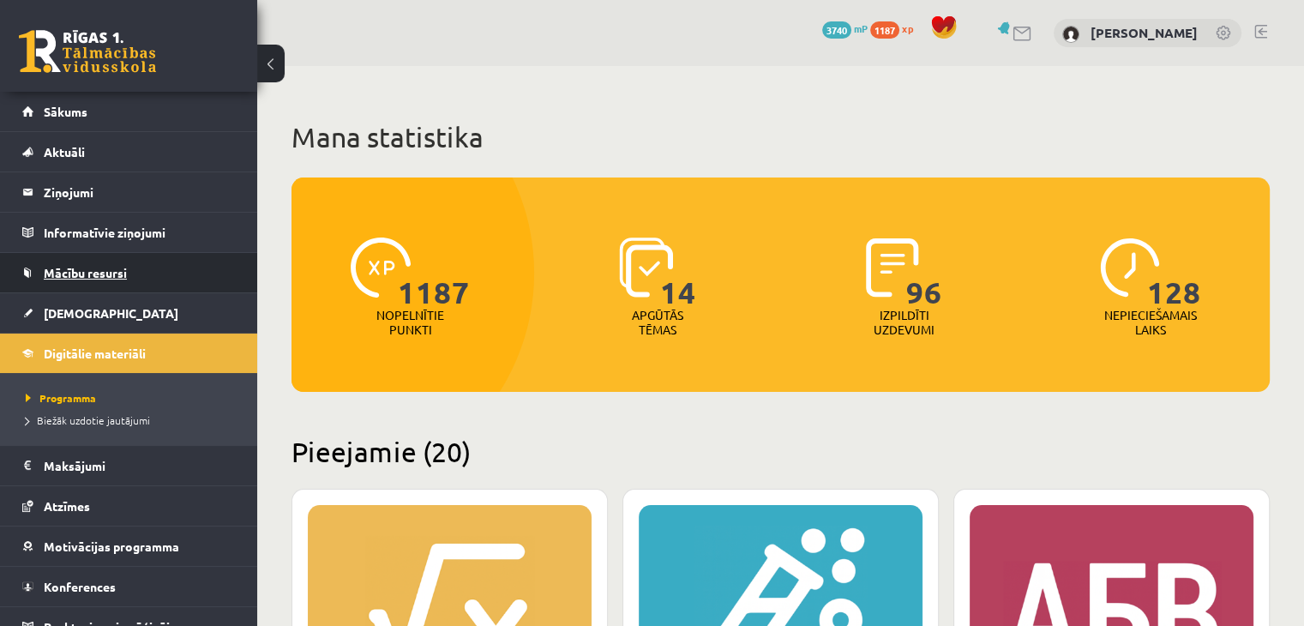 This screenshot has height=626, width=1304. What do you see at coordinates (80, 587) in the screenshot?
I see `span: Konferences` at bounding box center [80, 587].